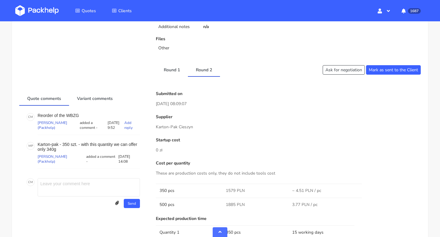 The width and height of the screenshot is (440, 237). Describe the element at coordinates (288, 219) in the screenshot. I see `p: Expected production time` at that location.